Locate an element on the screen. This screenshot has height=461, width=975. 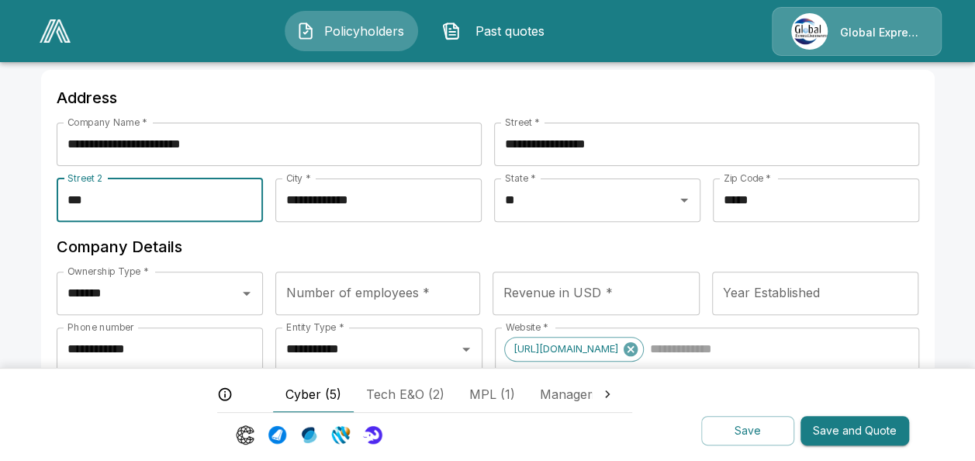
img: Past quotes Icon is located at coordinates (451, 31).